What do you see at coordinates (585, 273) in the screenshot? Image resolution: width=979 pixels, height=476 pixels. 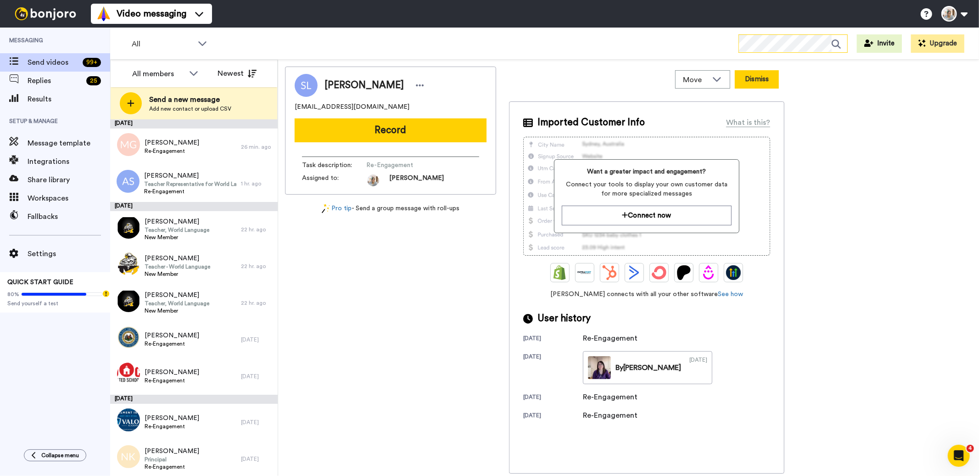 I see `img: Ontraport` at bounding box center [585, 273].